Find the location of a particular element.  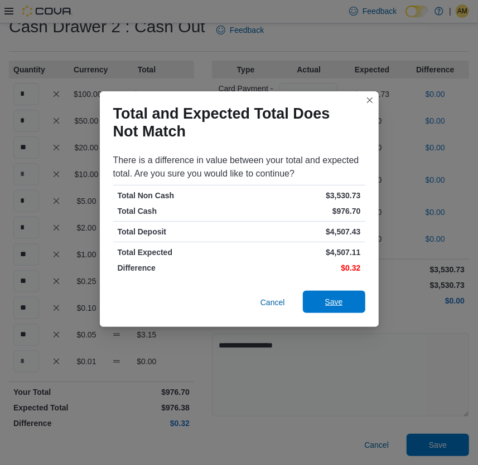

p: $4,507.11 is located at coordinates (301, 253).